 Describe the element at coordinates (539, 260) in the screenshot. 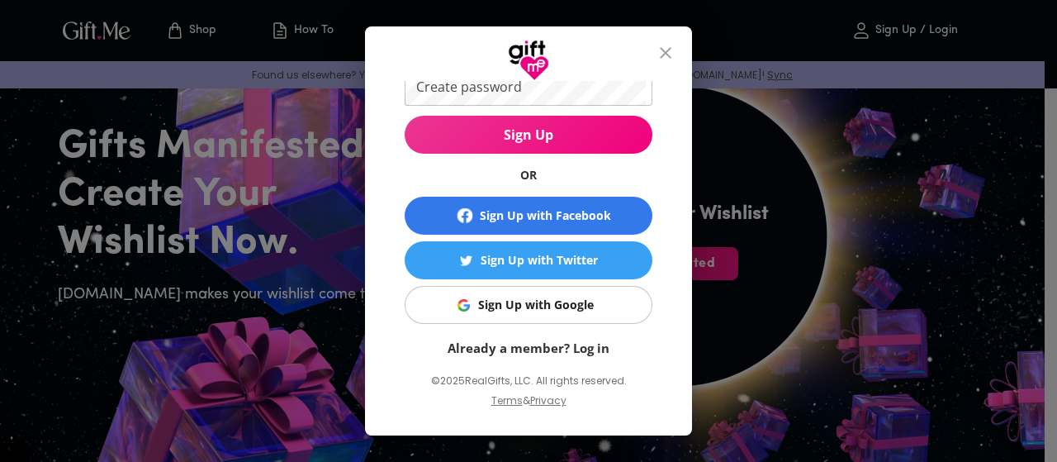

I see `div: Sign Up with Twitter` at that location.